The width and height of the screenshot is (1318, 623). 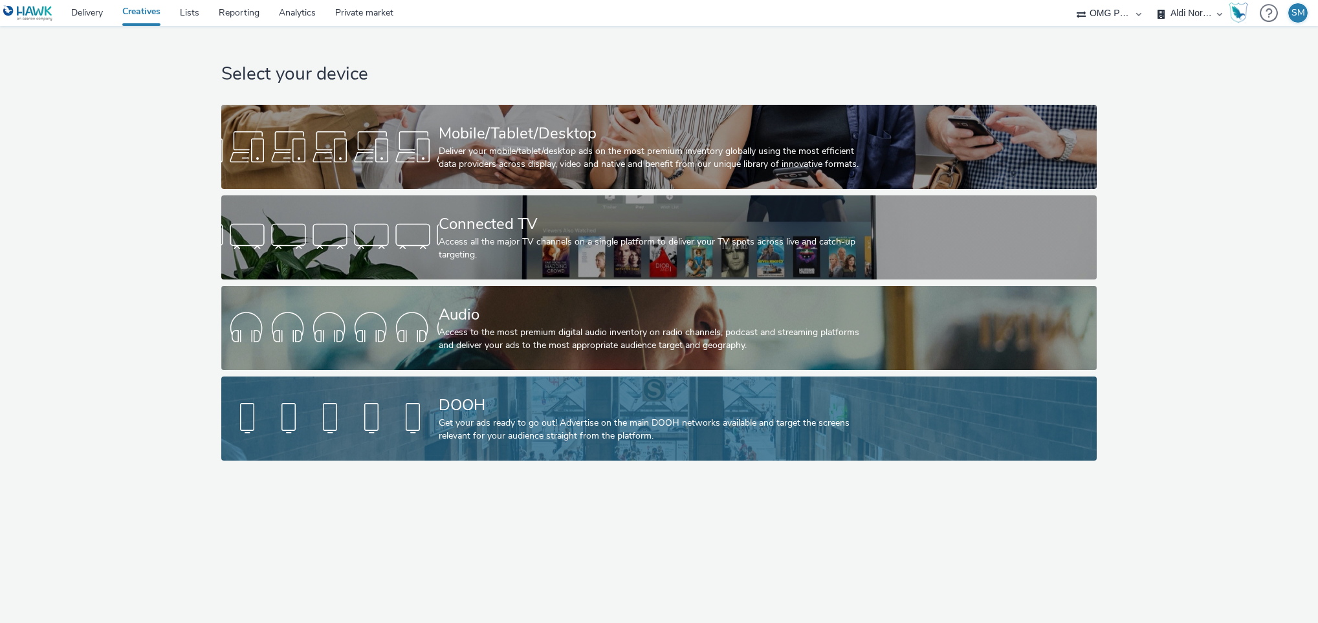 I want to click on a: AudioAccess to the most premium digital audio inventory on radio channels, podcast and streaming ..., so click(x=659, y=328).